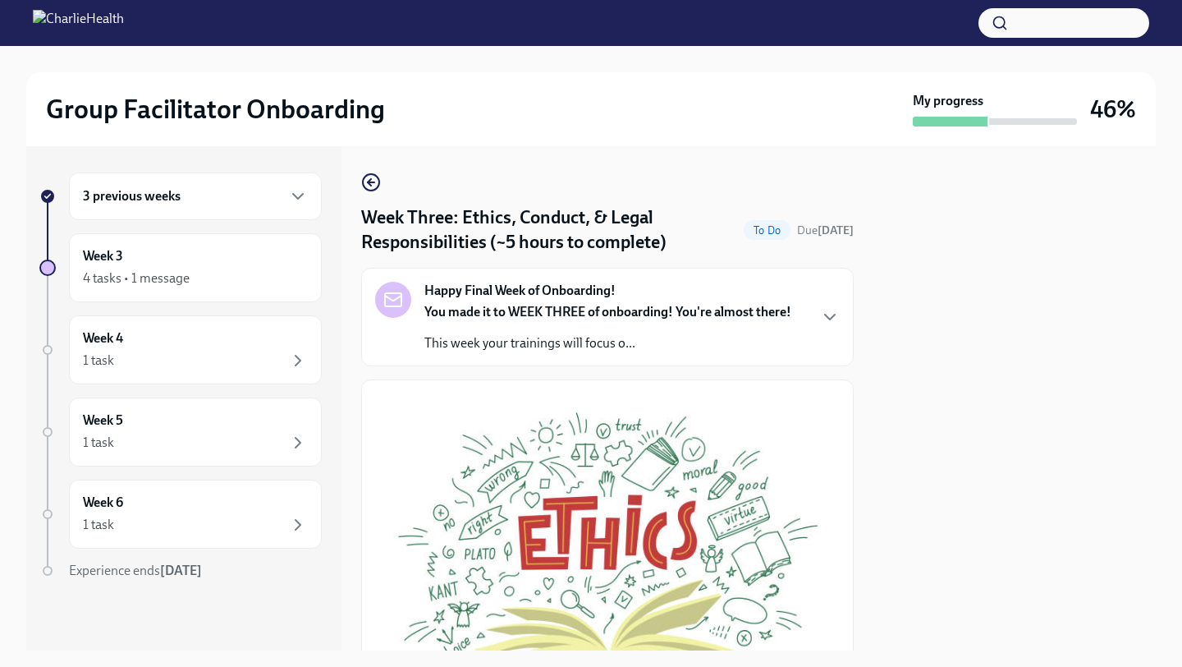 The image size is (1182, 667). What do you see at coordinates (181, 268) in the screenshot?
I see `a: Week 34 tasks • 1 message` at bounding box center [181, 268].